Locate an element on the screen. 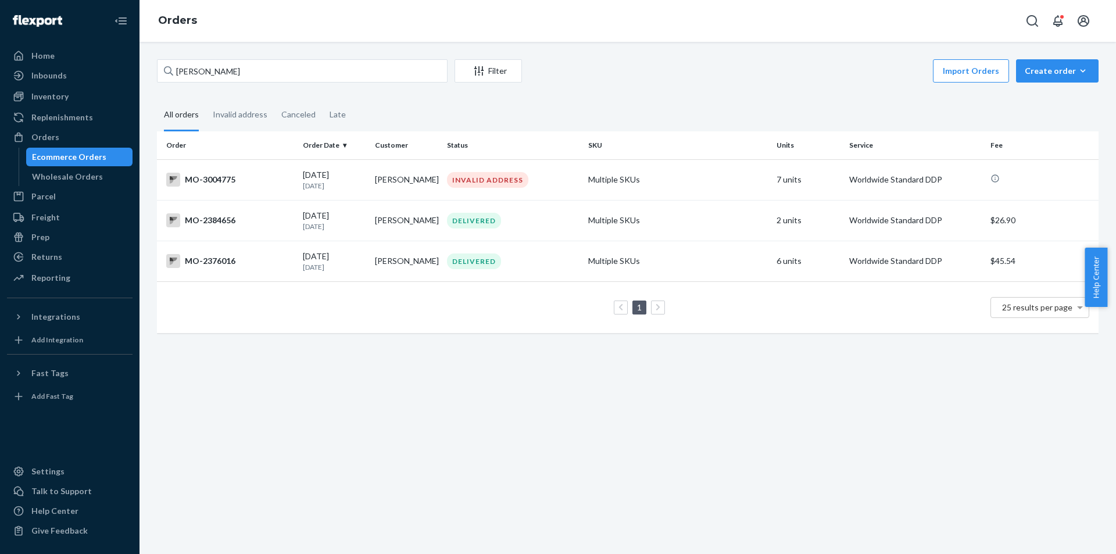 The height and width of the screenshot is (554, 1116). div: Prep is located at coordinates (40, 237).